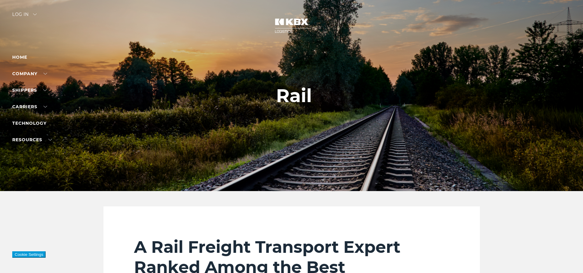 The height and width of the screenshot is (273, 583). Describe the element at coordinates (30, 107) in the screenshot. I see `a: Carriers` at that location.